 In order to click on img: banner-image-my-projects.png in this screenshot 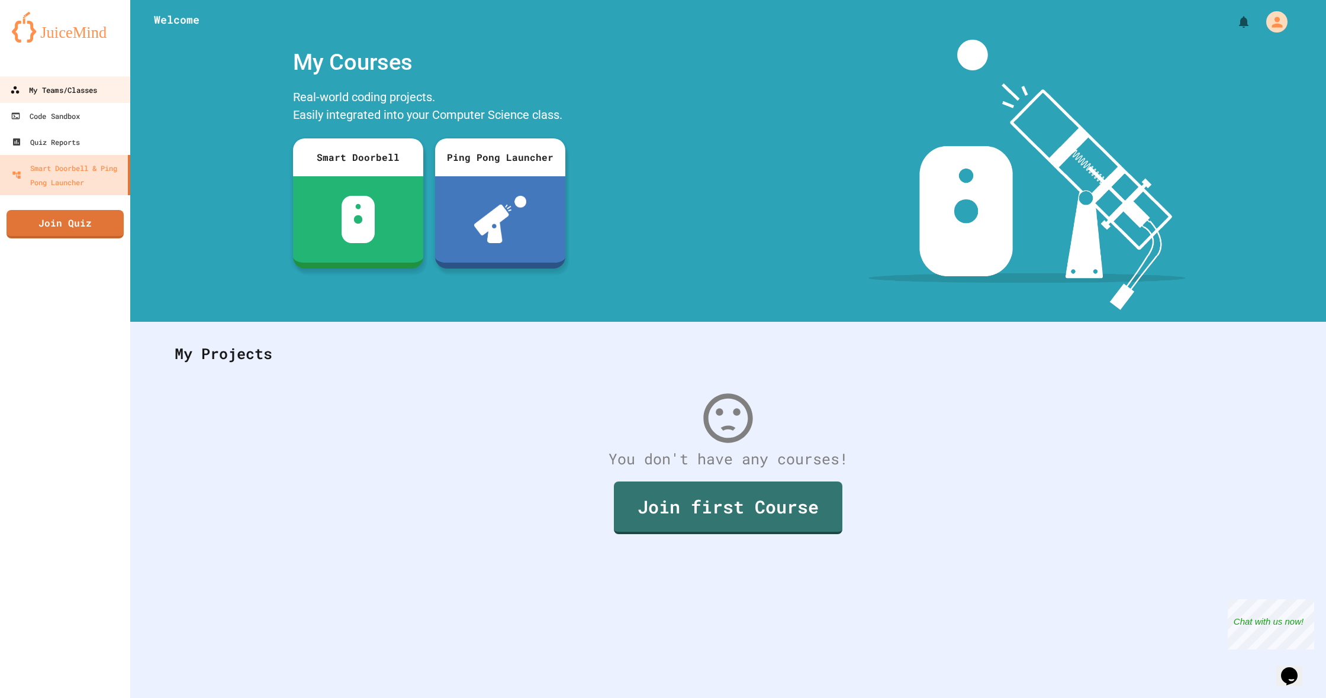, I will do `click(1027, 175)`.